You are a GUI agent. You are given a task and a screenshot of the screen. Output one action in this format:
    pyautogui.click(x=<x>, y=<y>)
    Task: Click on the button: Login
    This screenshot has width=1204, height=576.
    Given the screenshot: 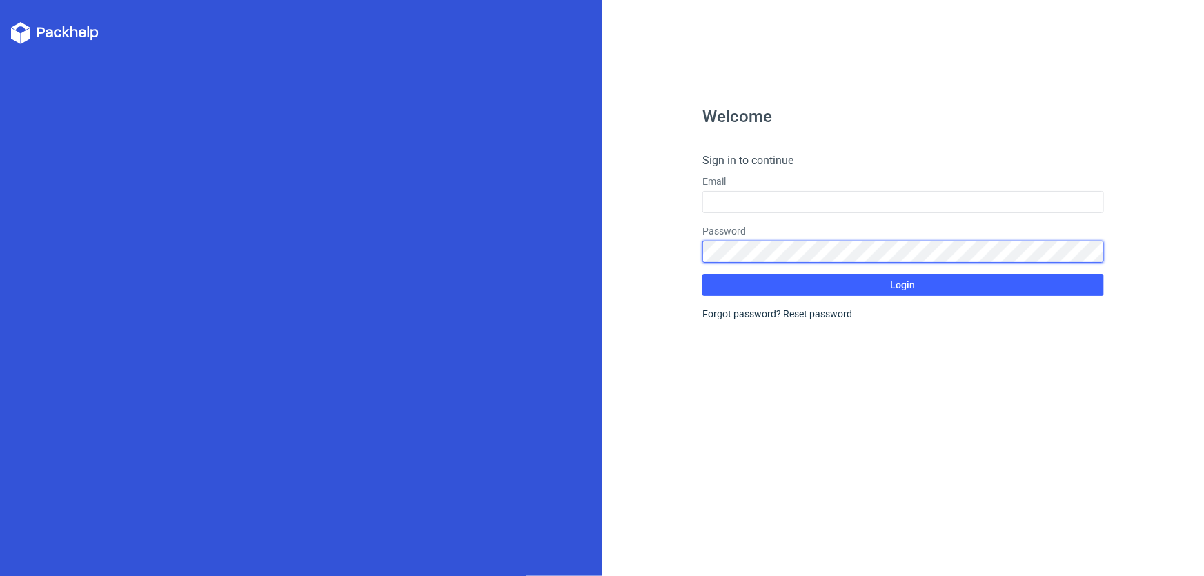 What is the action you would take?
    pyautogui.click(x=903, y=285)
    